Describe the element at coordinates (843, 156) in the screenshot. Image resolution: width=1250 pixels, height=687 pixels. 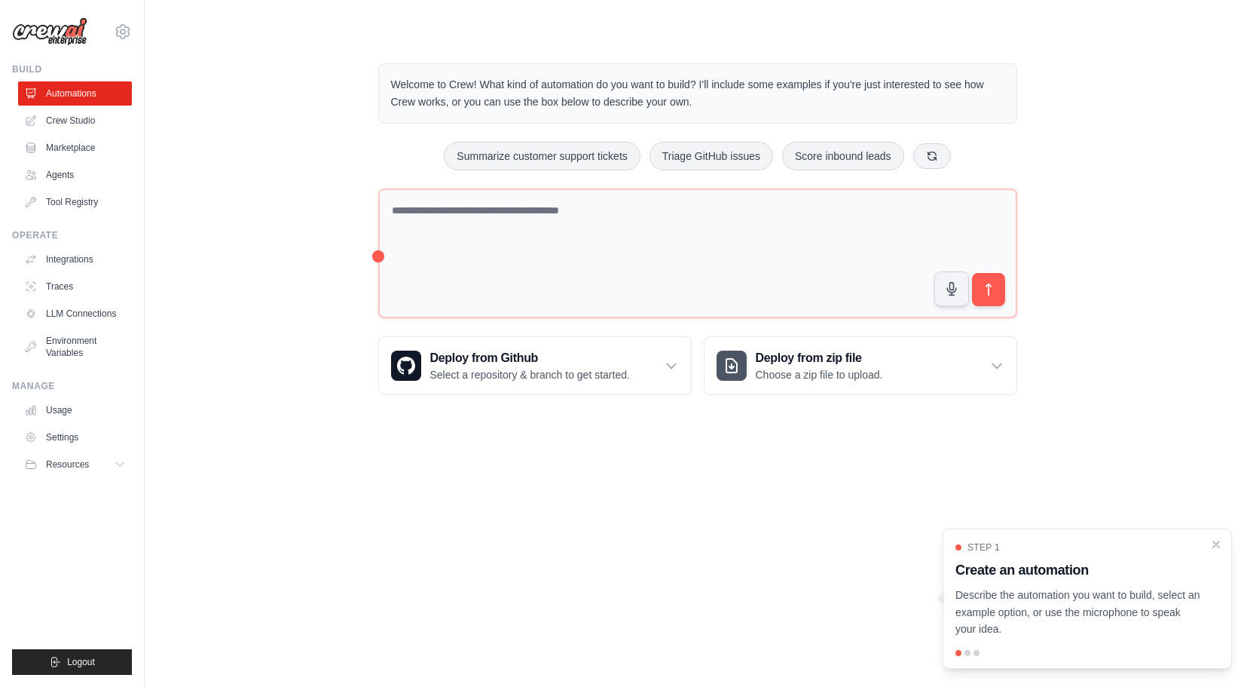
I see `button: Score inbound leads` at that location.